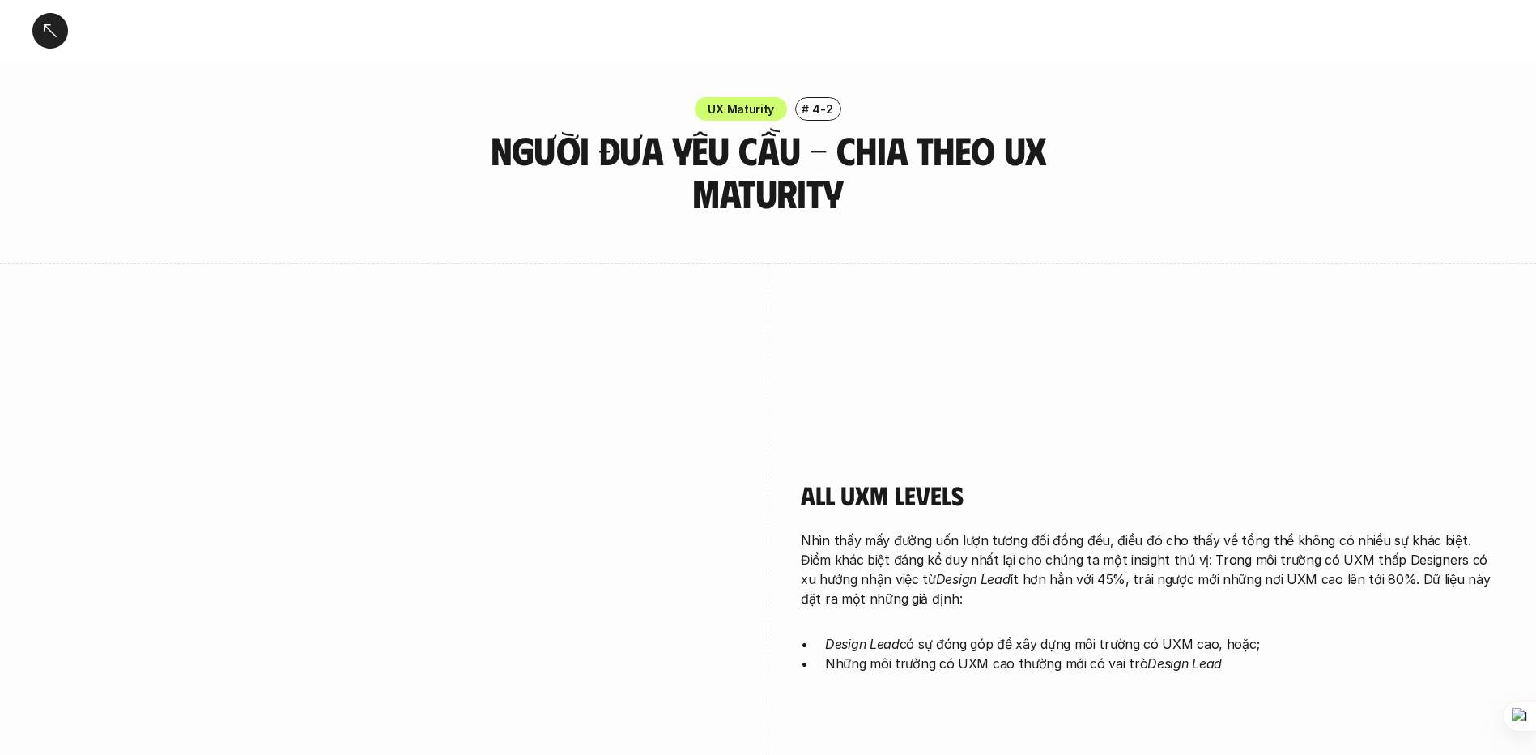  Describe the element at coordinates (1164, 663) in the screenshot. I see `p: Những môi trường có UXM cao thường mới có vai trò` at that location.